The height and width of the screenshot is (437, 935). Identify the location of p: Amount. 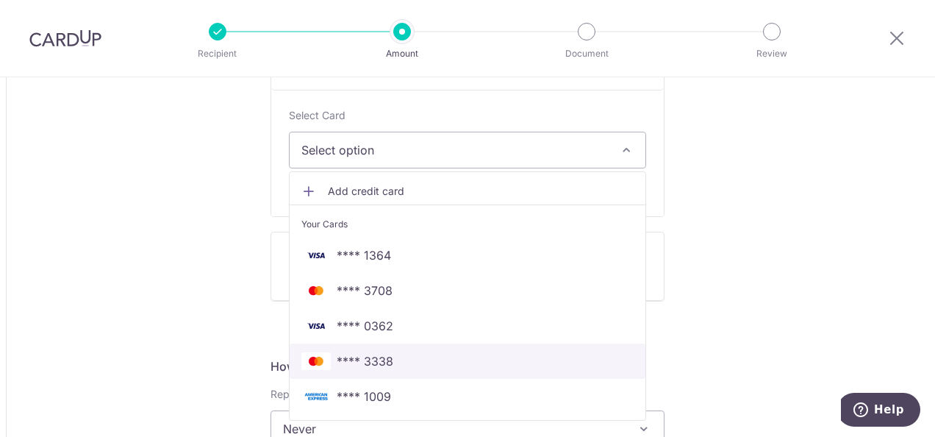
(402, 54).